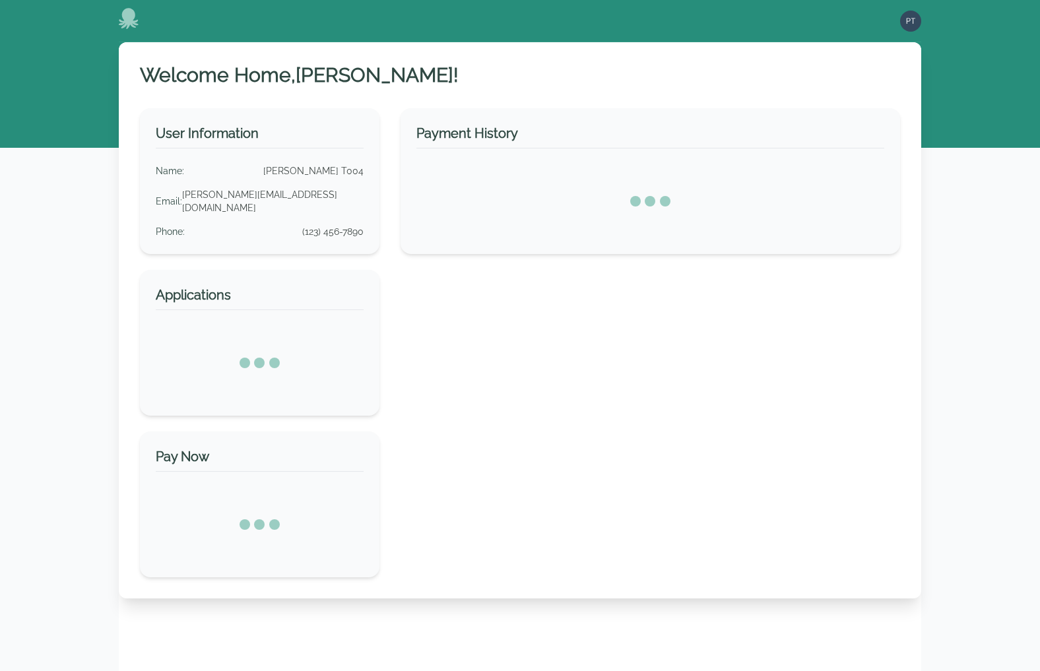 The image size is (1040, 671). Describe the element at coordinates (333, 232) in the screenshot. I see `div: (123) 456-7890` at that location.